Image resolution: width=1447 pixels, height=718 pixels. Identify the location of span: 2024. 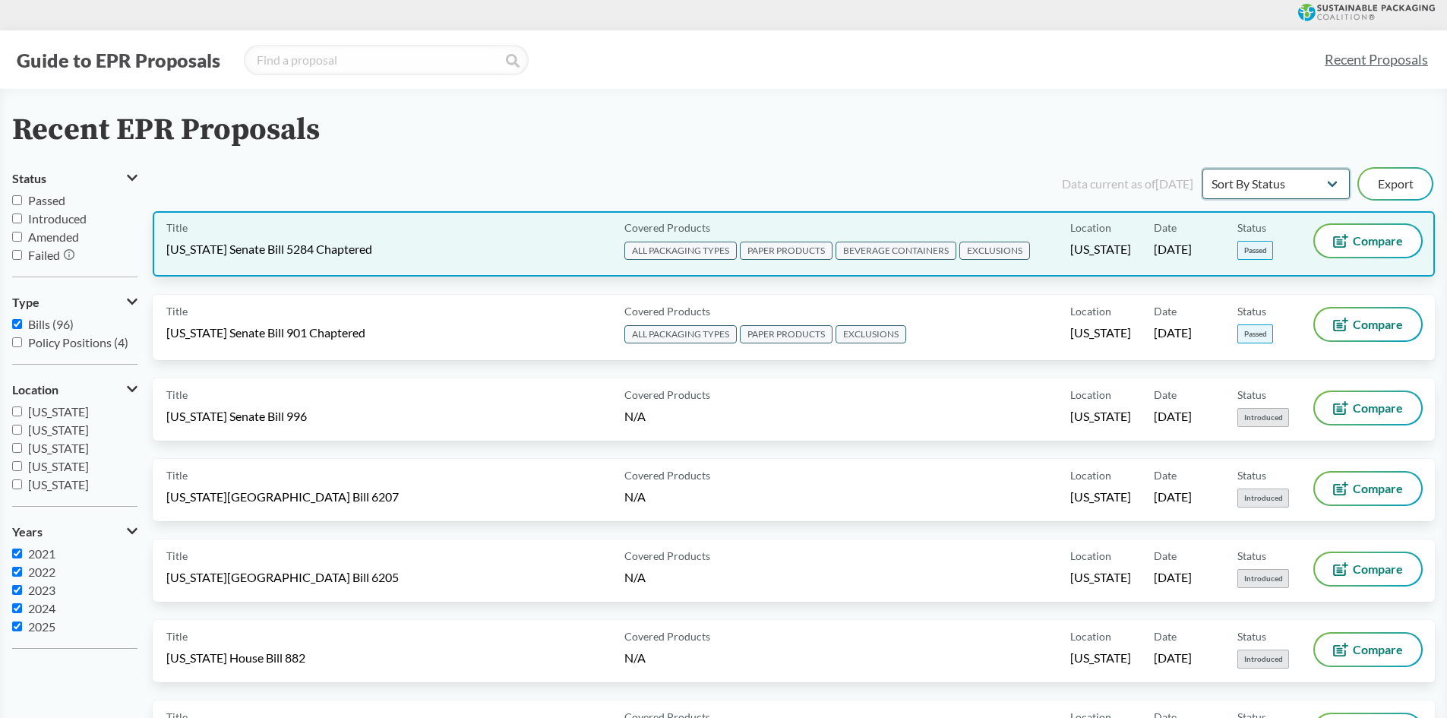
(42, 608).